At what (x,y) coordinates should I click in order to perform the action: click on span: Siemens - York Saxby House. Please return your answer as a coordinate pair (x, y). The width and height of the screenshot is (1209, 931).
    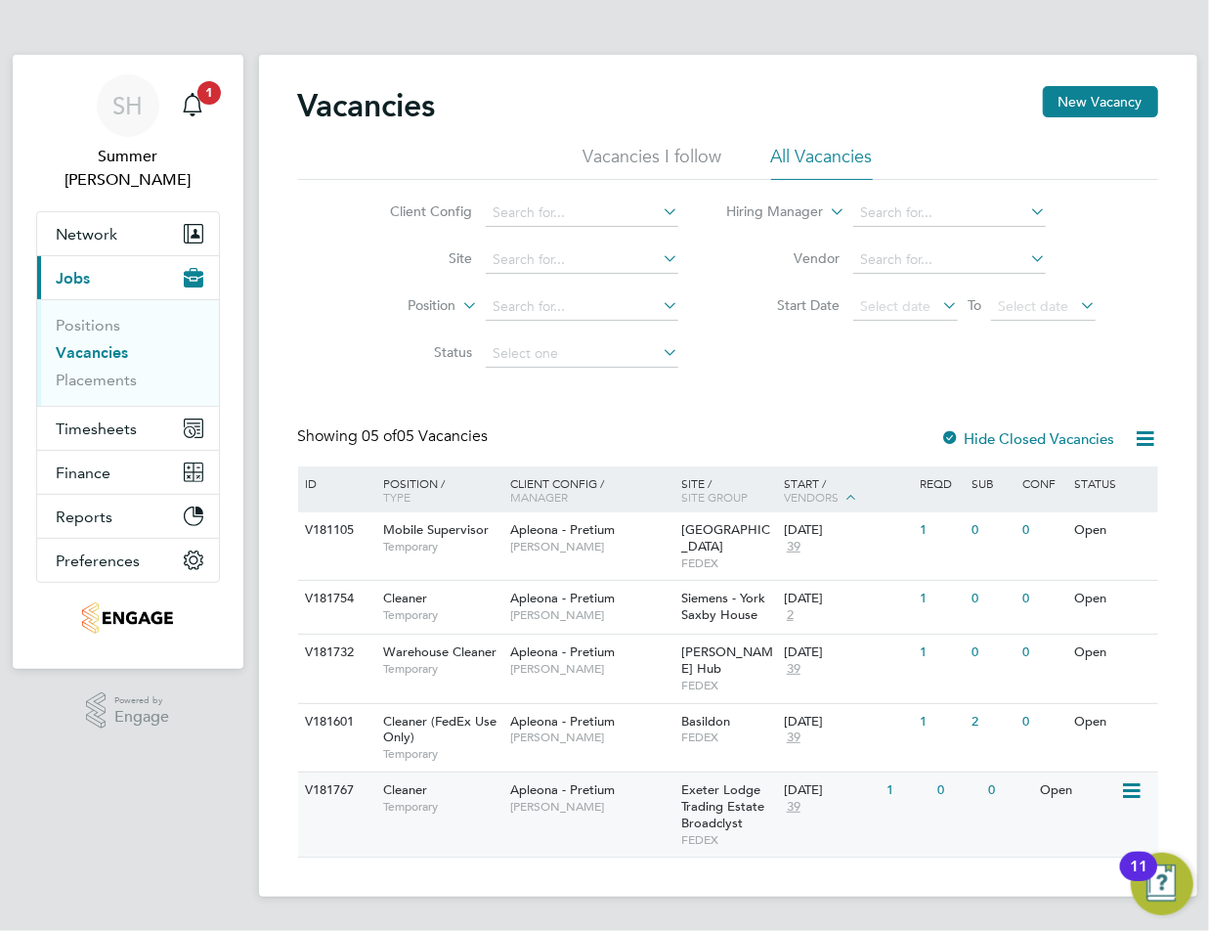
    Looking at the image, I should click on (723, 606).